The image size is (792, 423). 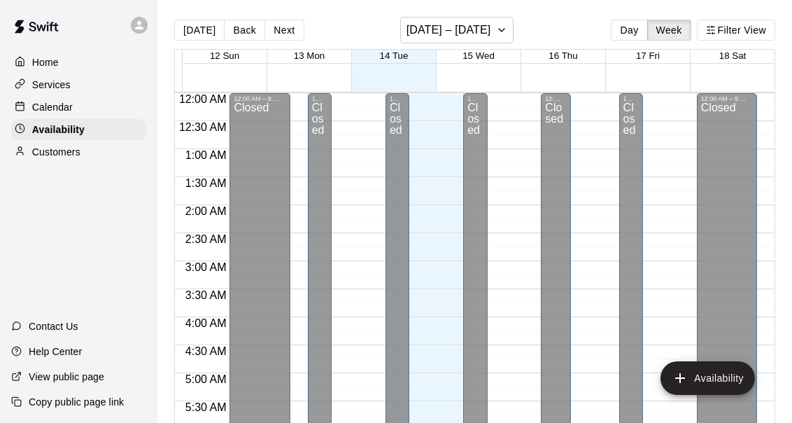 What do you see at coordinates (203, 99) in the screenshot?
I see `span: 12:00 AM` at bounding box center [203, 99].